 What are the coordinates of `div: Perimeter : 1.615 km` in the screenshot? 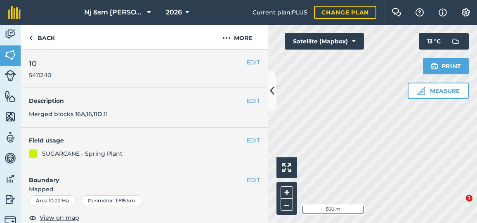 It's located at (111, 200).